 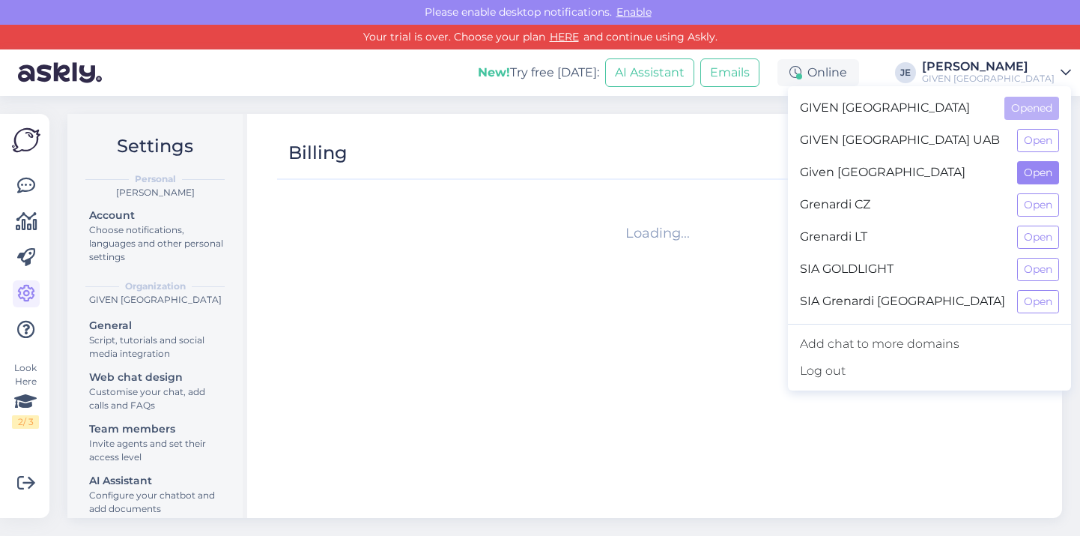 I want to click on div: Choose notifications, languages and other personal settings, so click(x=157, y=243).